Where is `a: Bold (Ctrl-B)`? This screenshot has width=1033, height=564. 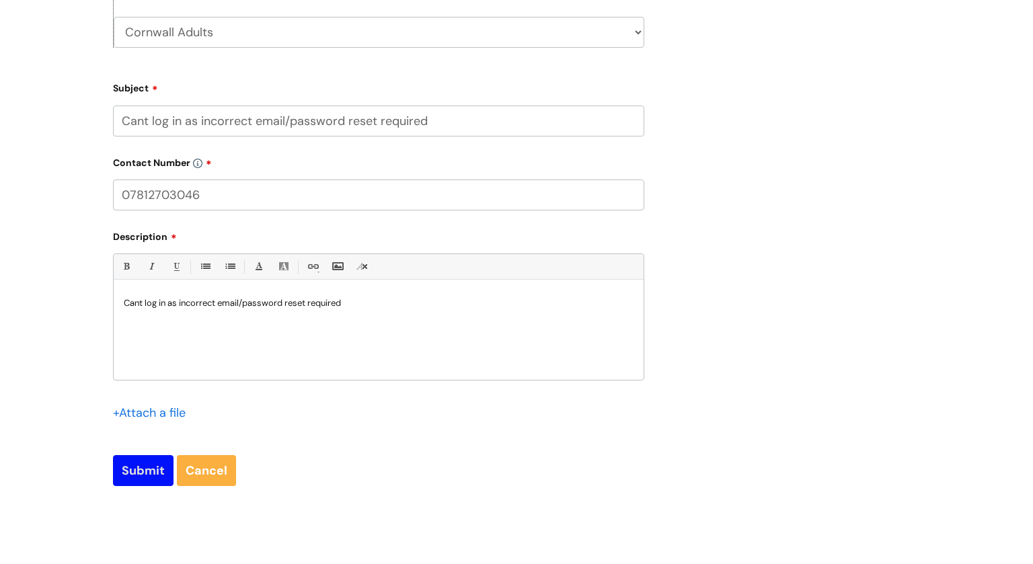 a: Bold (Ctrl-B) is located at coordinates (126, 266).